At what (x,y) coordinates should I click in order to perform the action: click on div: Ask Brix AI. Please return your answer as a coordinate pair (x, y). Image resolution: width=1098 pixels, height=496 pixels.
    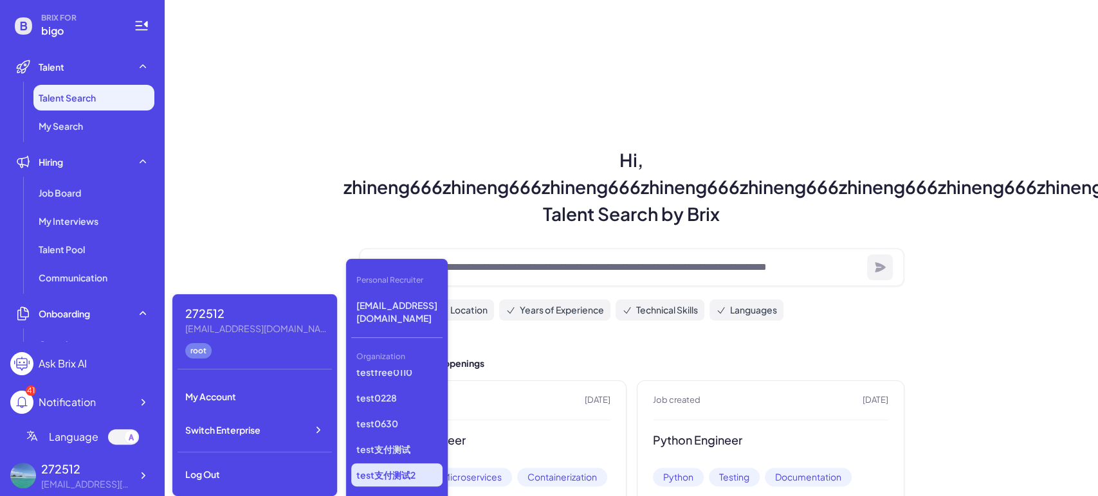
    Looking at the image, I should click on (62, 364).